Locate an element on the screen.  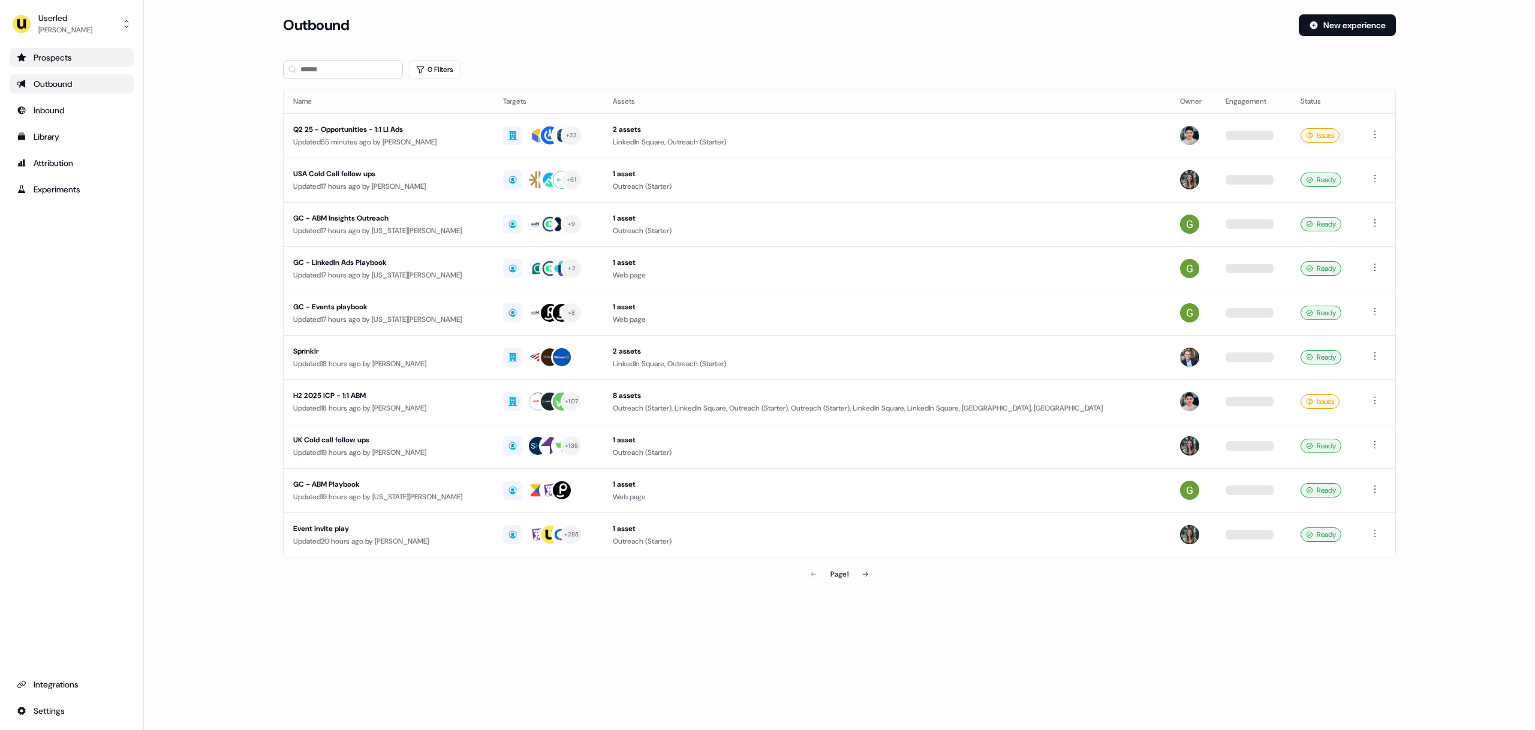
div: Outbound is located at coordinates (71, 84).